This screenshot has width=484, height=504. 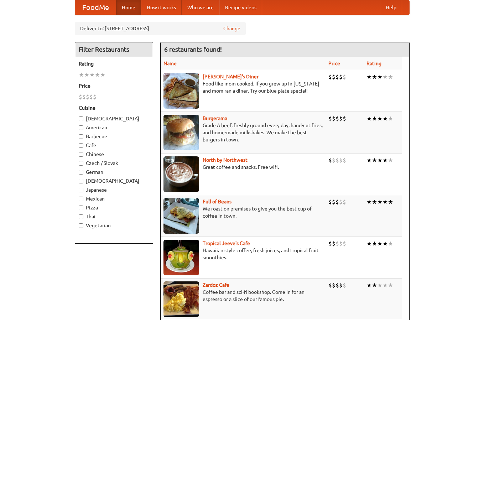 I want to click on h5: Cuisine, so click(x=114, y=108).